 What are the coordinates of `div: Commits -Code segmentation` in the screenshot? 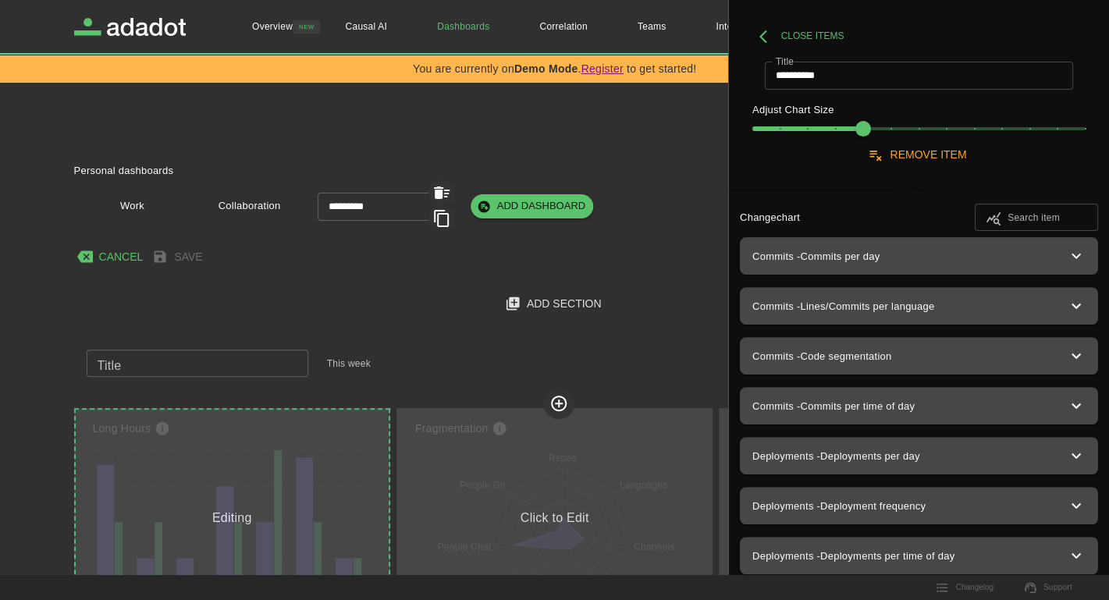 It's located at (919, 356).